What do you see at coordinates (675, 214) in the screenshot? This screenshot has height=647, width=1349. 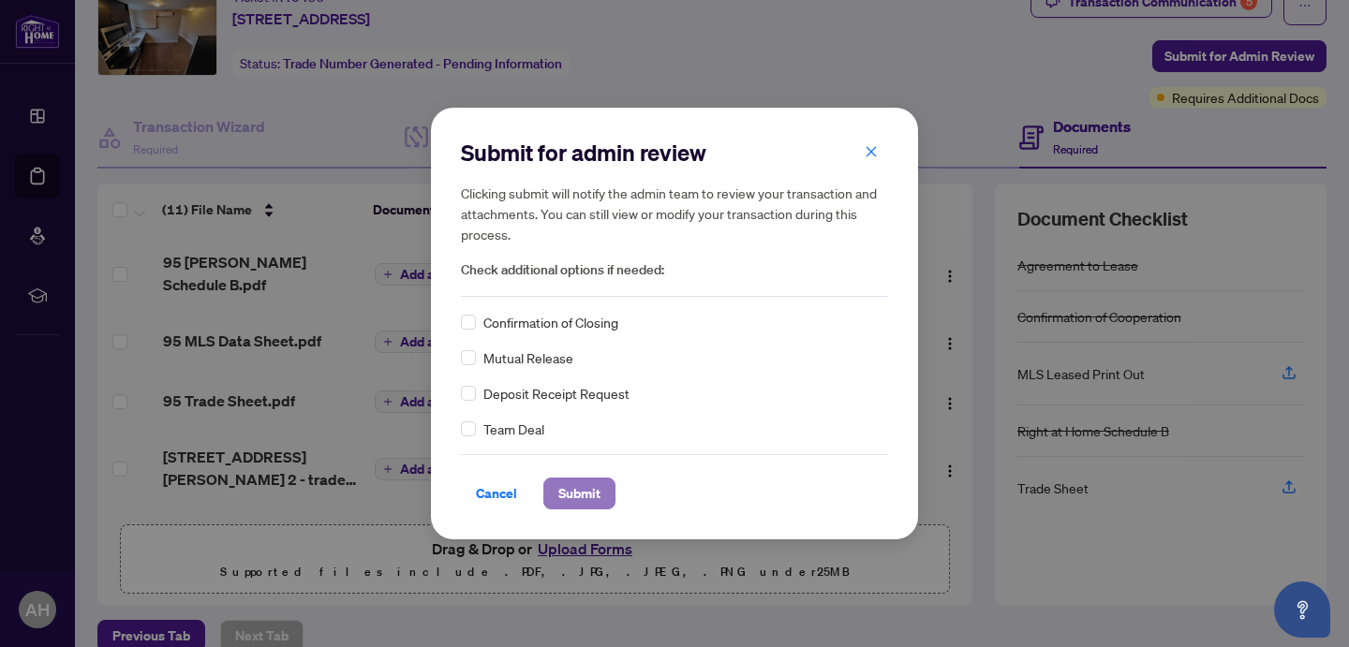 I see `h5: Clicking submit will notify the admin team to review your transaction and attachments. You can st...` at bounding box center [675, 214].